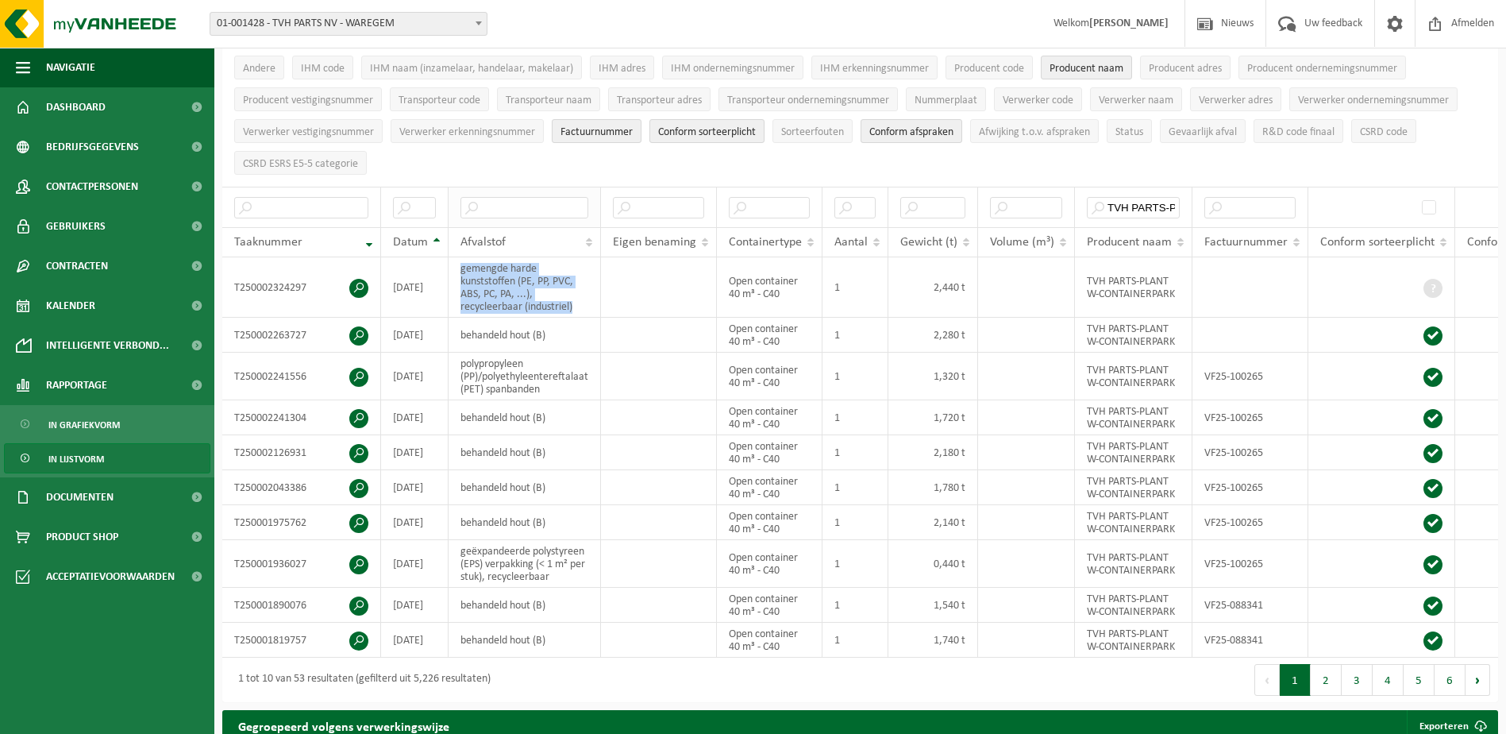 The height and width of the screenshot is (734, 1506). What do you see at coordinates (933, 287) in the screenshot?
I see `td: 2,440 t` at bounding box center [933, 287].